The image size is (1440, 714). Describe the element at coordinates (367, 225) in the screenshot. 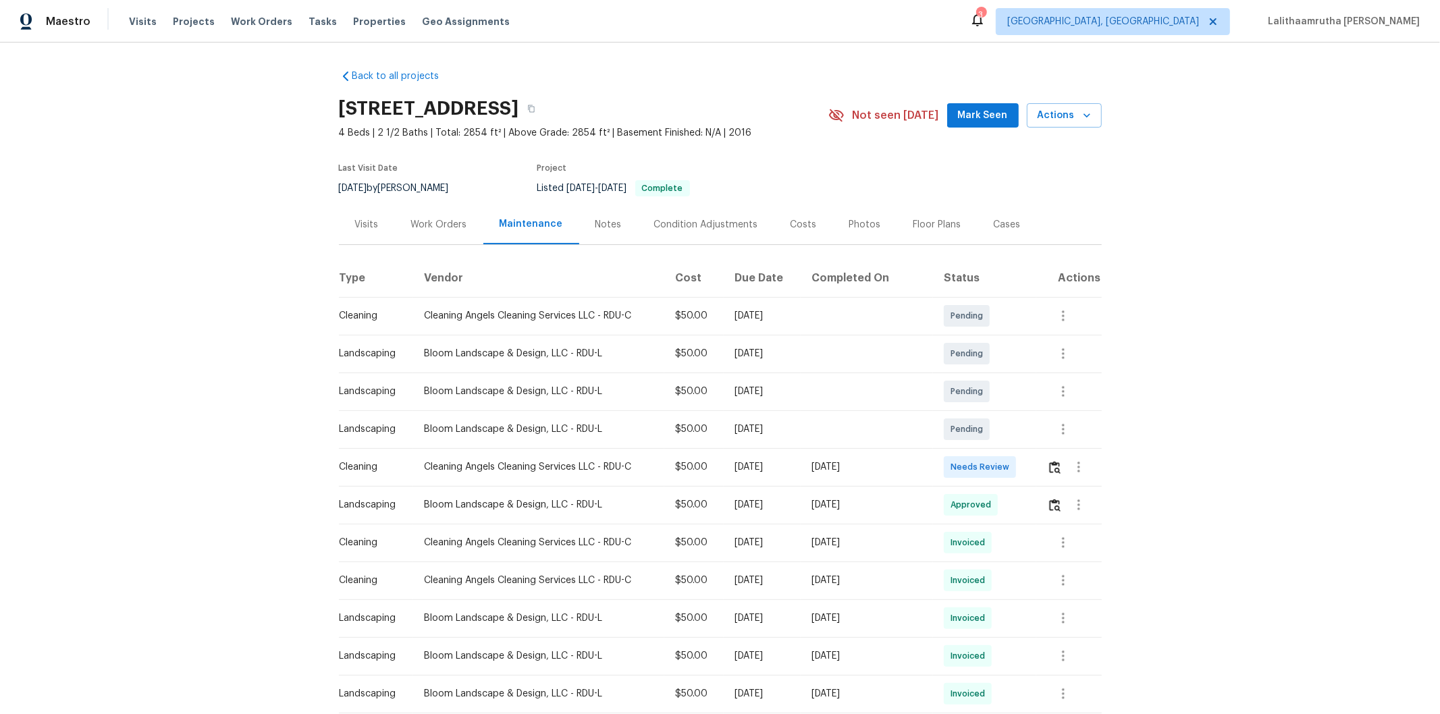

I see `div: Visits` at that location.